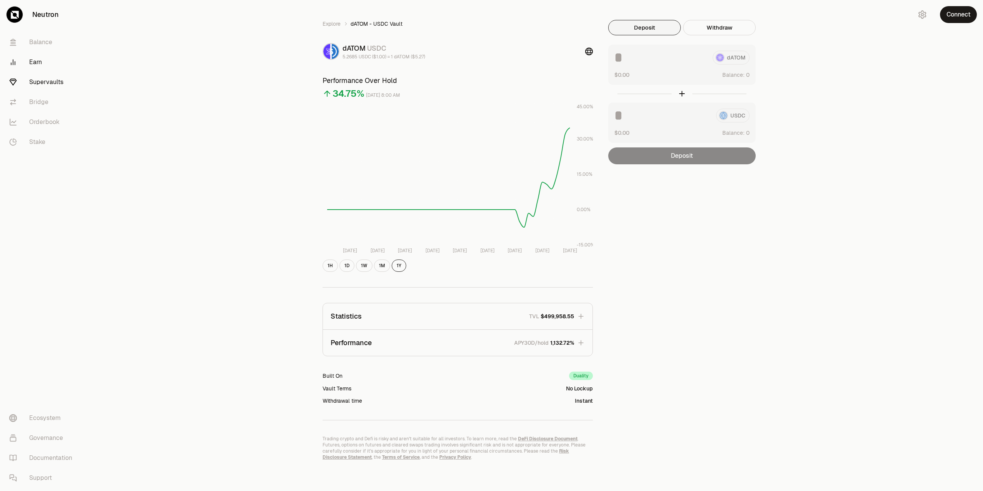 Image resolution: width=983 pixels, height=491 pixels. I want to click on button: 1W, so click(364, 266).